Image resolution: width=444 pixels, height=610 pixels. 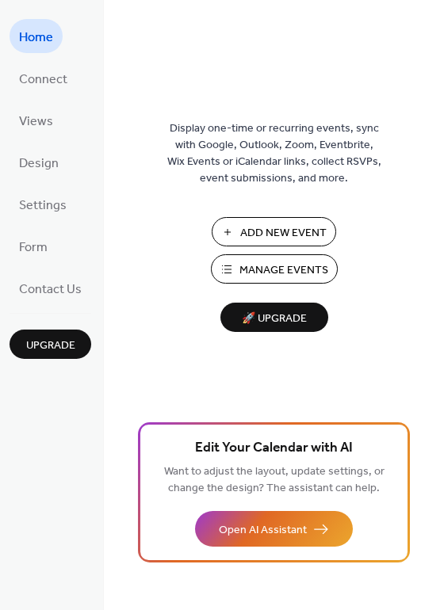 I want to click on span: Manage Events, so click(x=284, y=270).